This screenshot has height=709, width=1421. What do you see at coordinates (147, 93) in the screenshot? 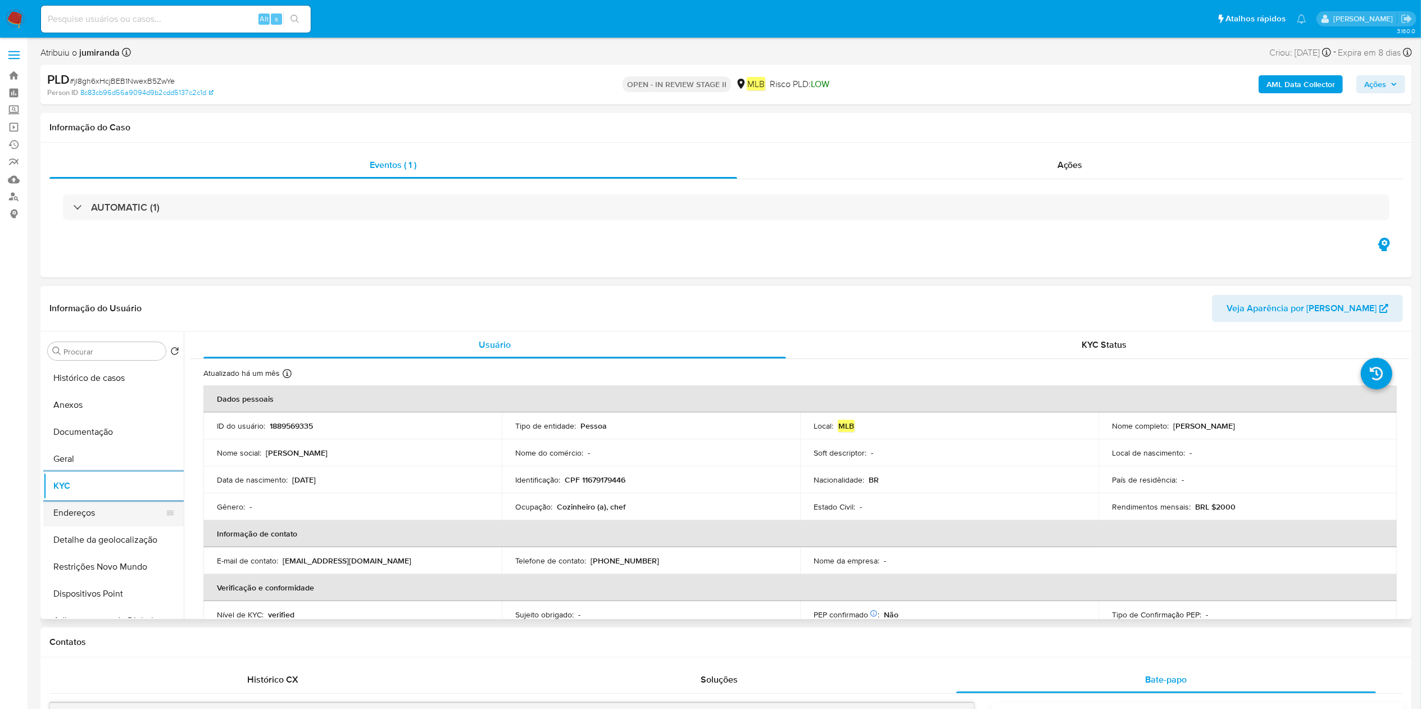
I see `a: 8c83cb96d56a9094d9b2cdd5137c2c1d` at bounding box center [147, 93].